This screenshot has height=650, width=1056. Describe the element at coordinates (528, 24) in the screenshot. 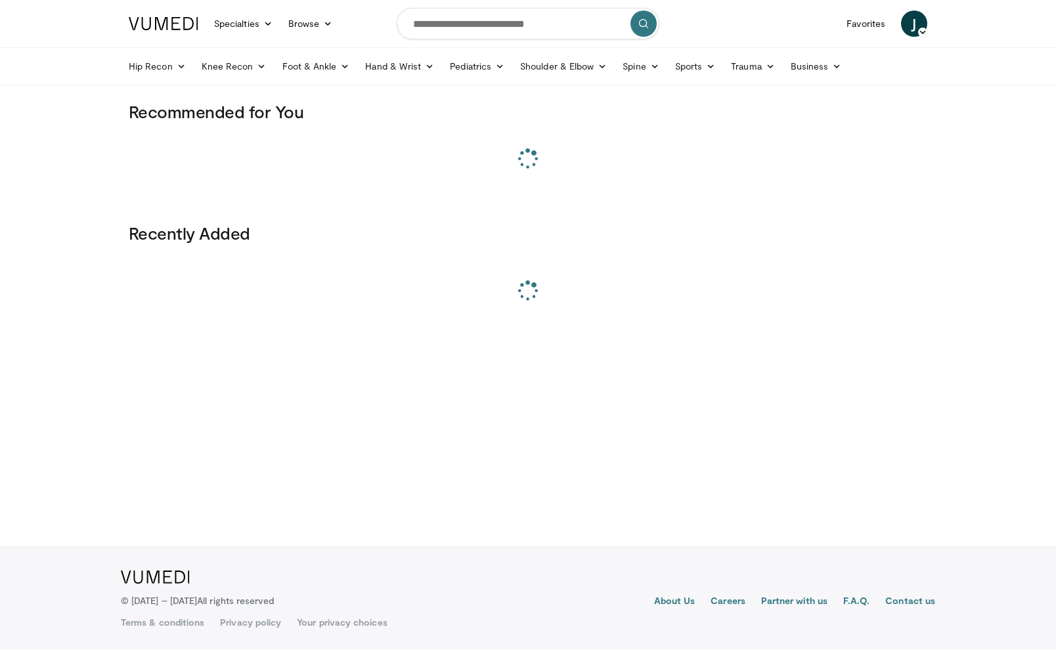

I see `input: Search topics, interventions` at that location.